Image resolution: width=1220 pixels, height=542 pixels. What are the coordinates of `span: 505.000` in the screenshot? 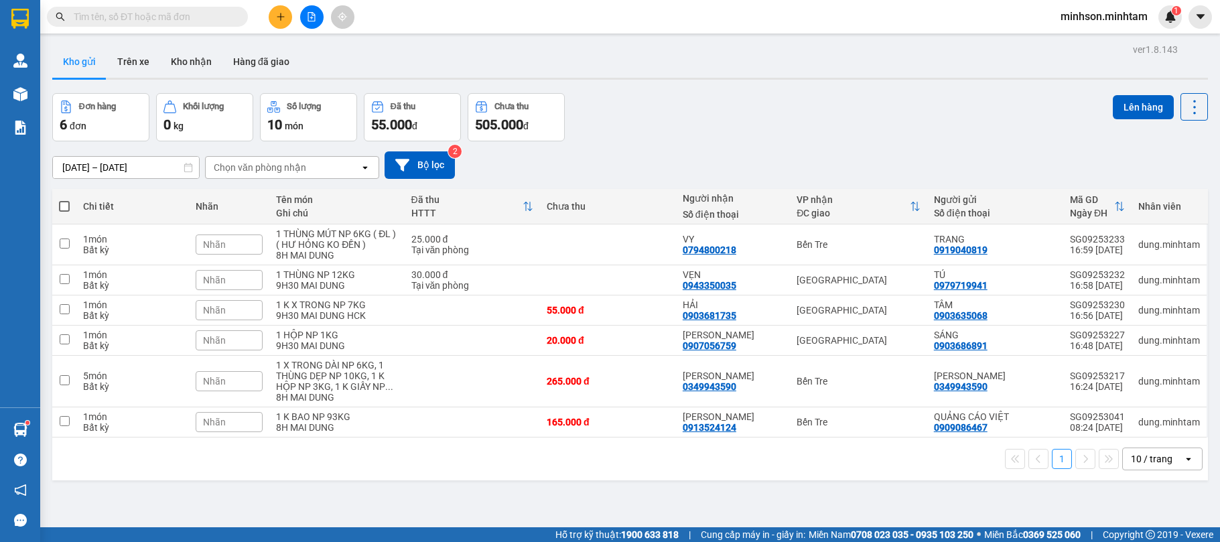 It's located at (499, 125).